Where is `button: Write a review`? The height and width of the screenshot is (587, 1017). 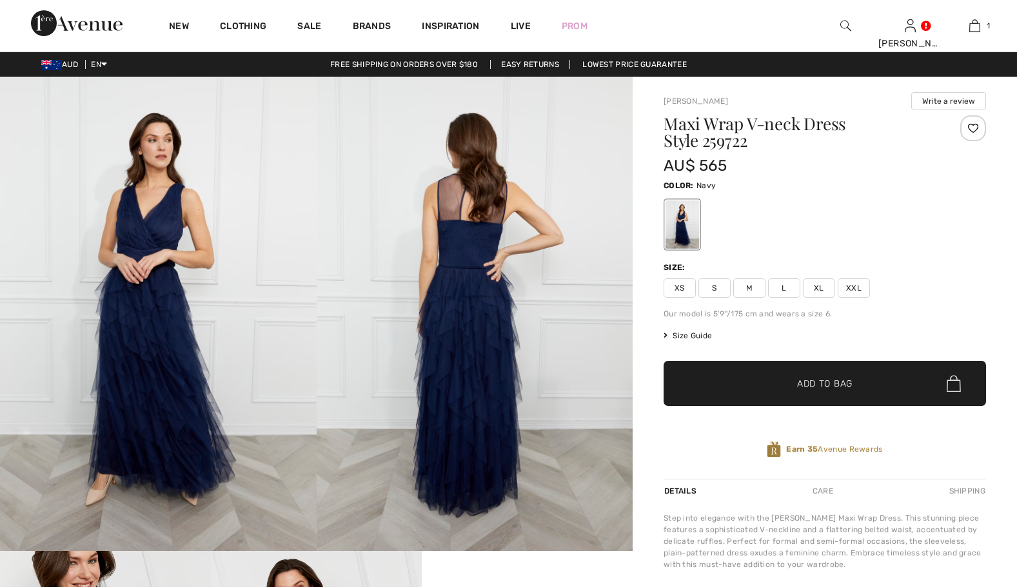
button: Write a review is located at coordinates (949, 101).